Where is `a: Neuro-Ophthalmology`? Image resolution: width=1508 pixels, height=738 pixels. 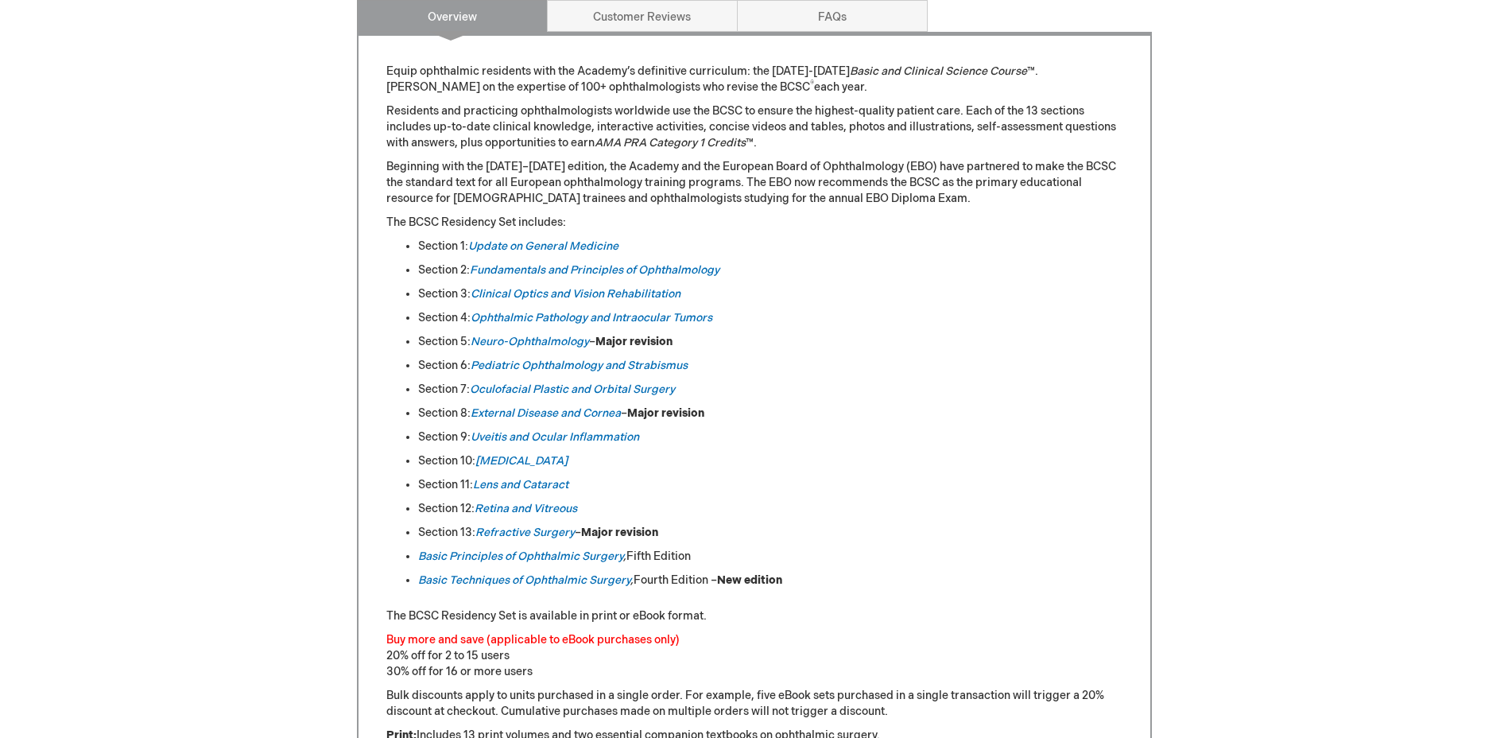 a: Neuro-Ophthalmology is located at coordinates (529, 341).